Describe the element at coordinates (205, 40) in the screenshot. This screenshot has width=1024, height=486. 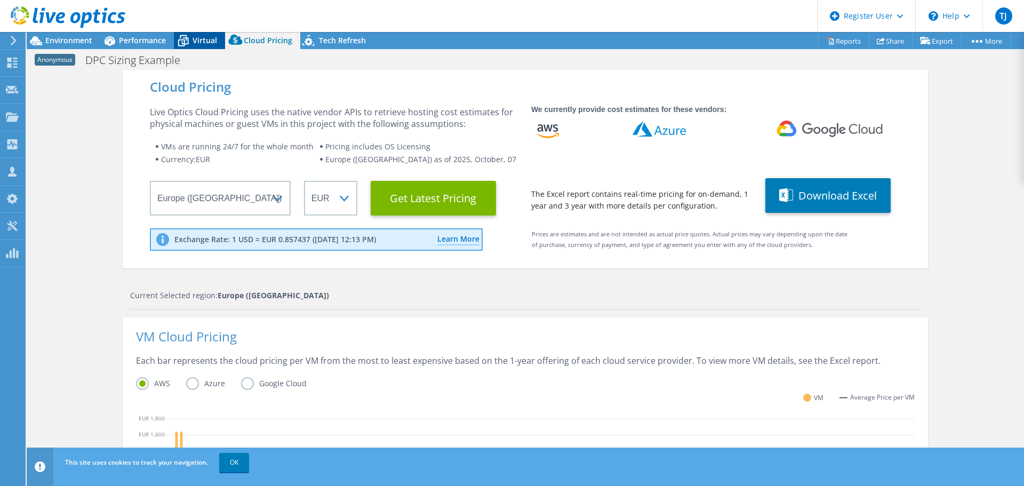
I see `span: Virtual` at that location.